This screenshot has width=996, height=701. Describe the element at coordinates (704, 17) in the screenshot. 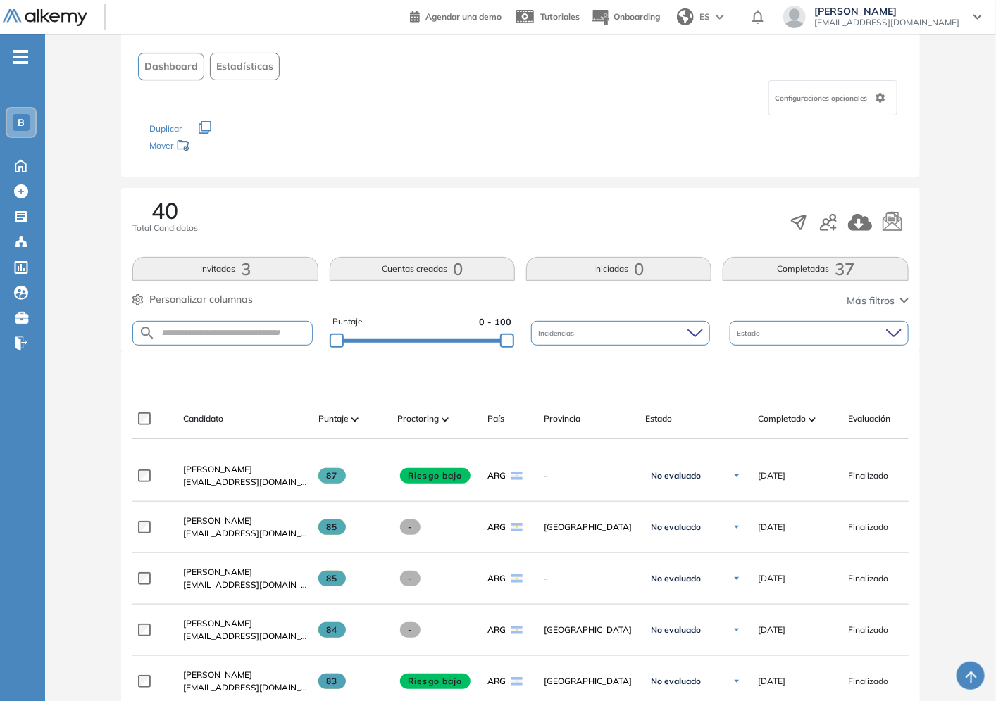

I see `span: ES` at that location.